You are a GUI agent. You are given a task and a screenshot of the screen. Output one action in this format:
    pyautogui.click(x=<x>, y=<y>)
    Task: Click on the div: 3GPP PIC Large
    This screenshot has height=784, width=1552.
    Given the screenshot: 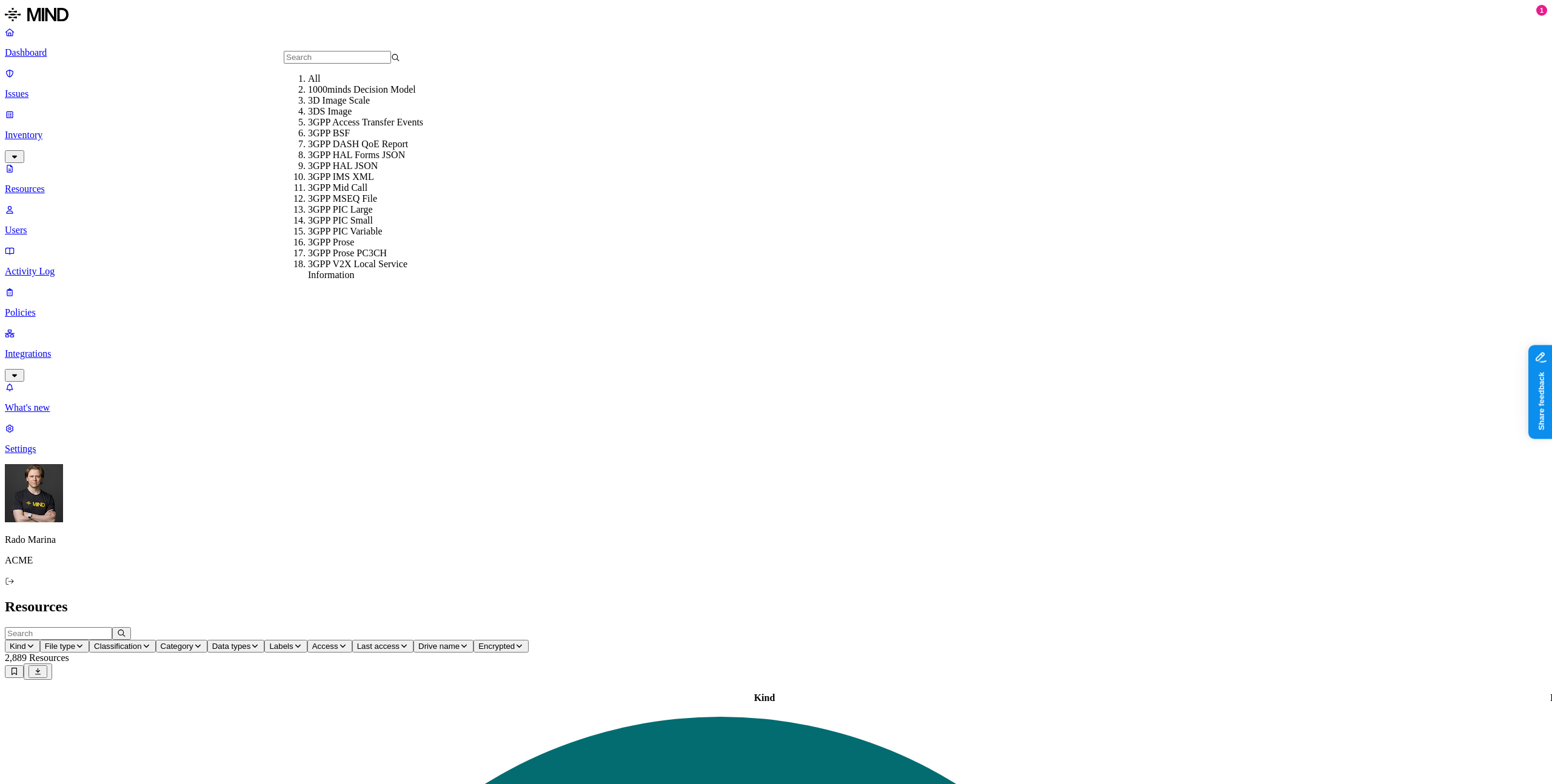 What is the action you would take?
    pyautogui.click(x=366, y=210)
    